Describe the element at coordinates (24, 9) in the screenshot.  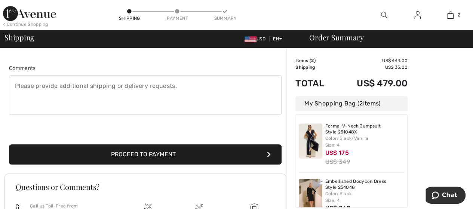
I see `span: Chat` at that location.